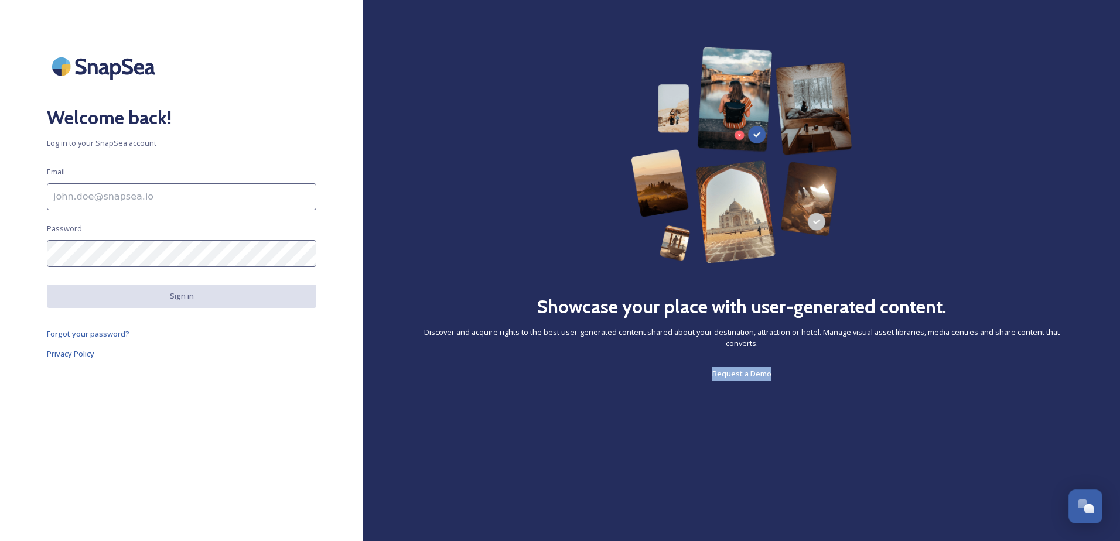  Describe the element at coordinates (182, 296) in the screenshot. I see `button: Sign in` at that location.